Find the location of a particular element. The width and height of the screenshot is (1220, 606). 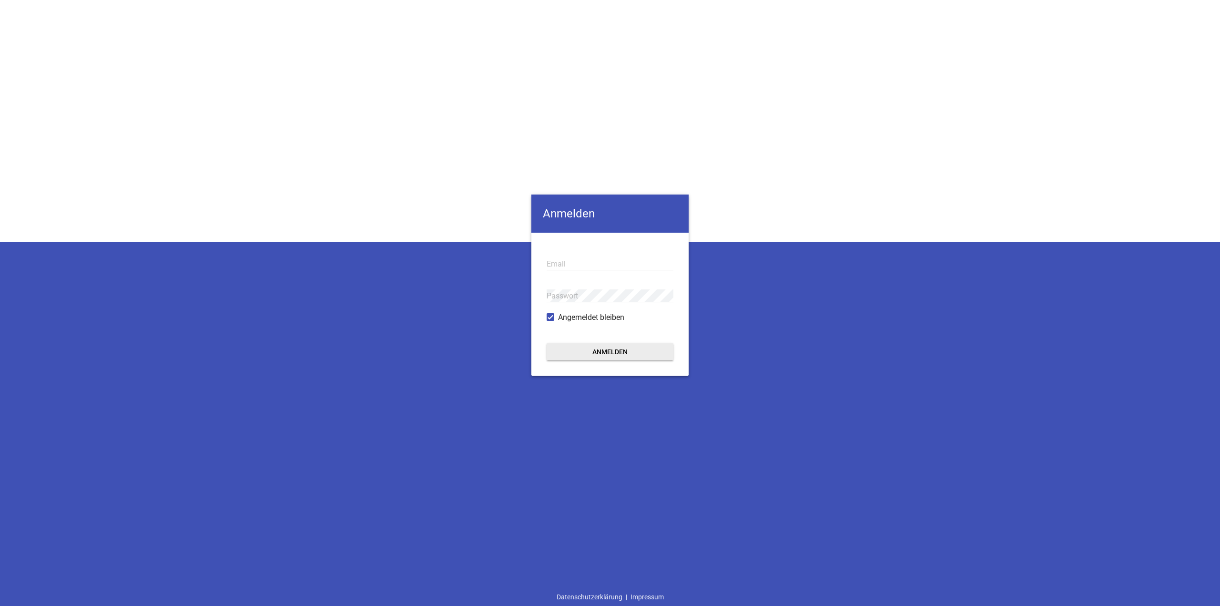

button: Anmelden is located at coordinates (610, 352).